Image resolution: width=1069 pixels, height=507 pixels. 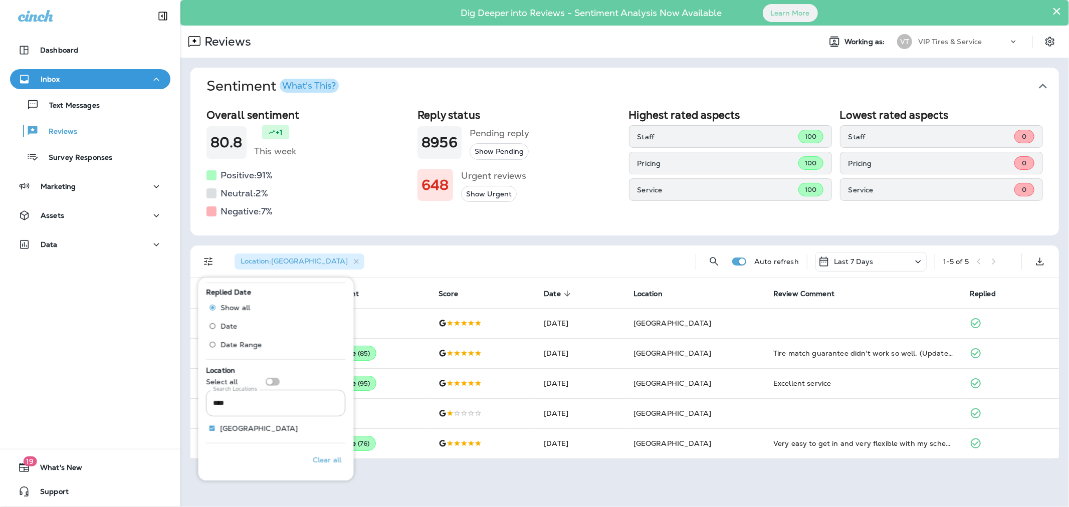 I want to click on button: What's This?, so click(x=309, y=86).